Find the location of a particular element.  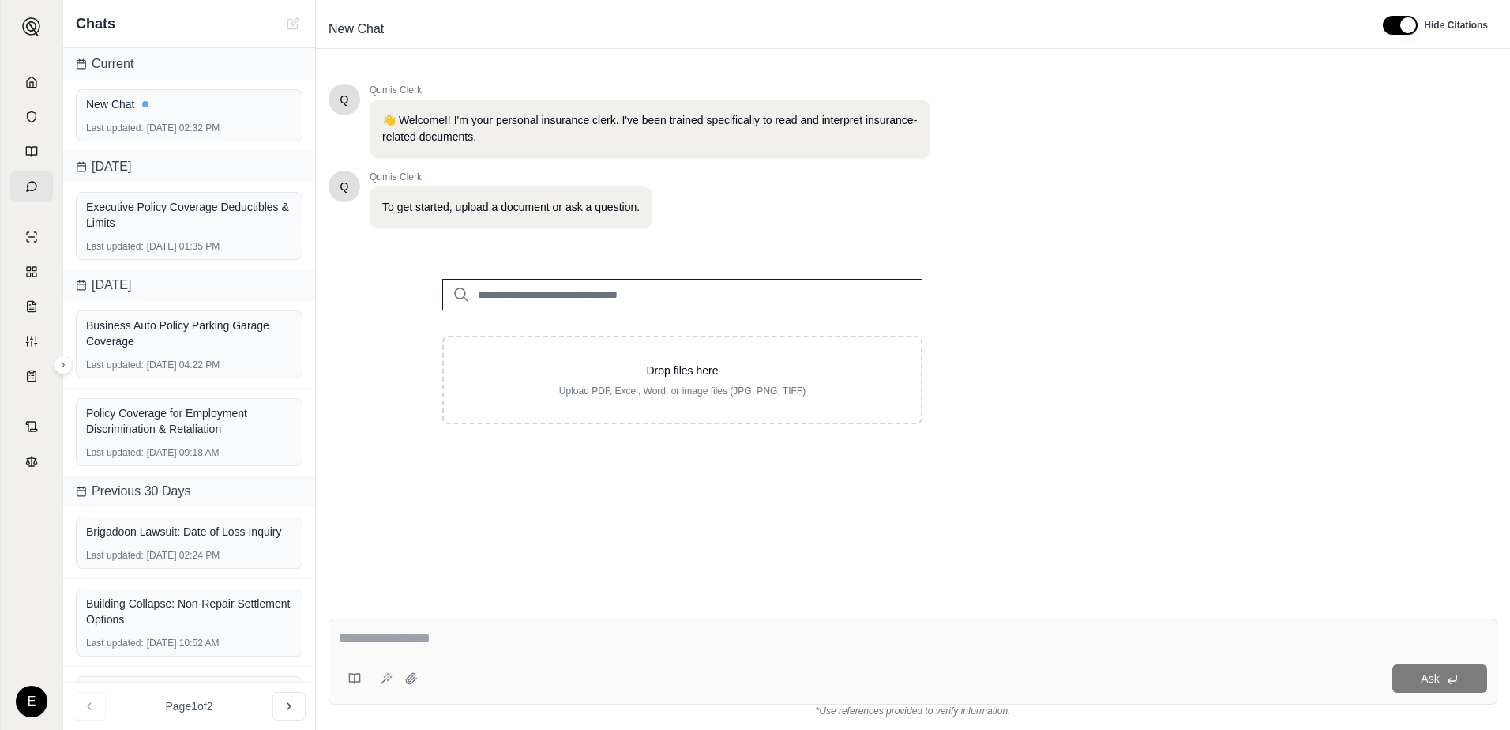

a: Home is located at coordinates (32, 82).